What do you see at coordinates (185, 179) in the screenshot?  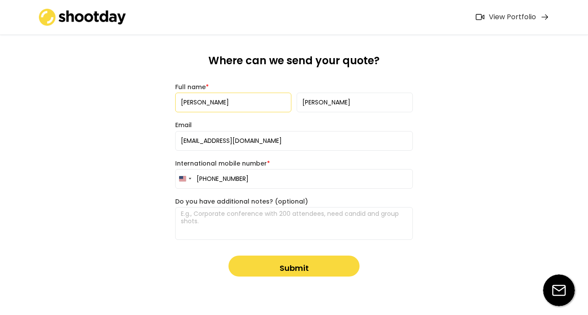 I see `button: Selected country` at bounding box center [185, 179].